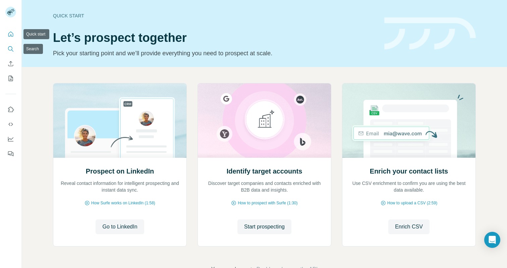  What do you see at coordinates (11, 79) in the screenshot?
I see `button: My lists` at bounding box center [11, 79].